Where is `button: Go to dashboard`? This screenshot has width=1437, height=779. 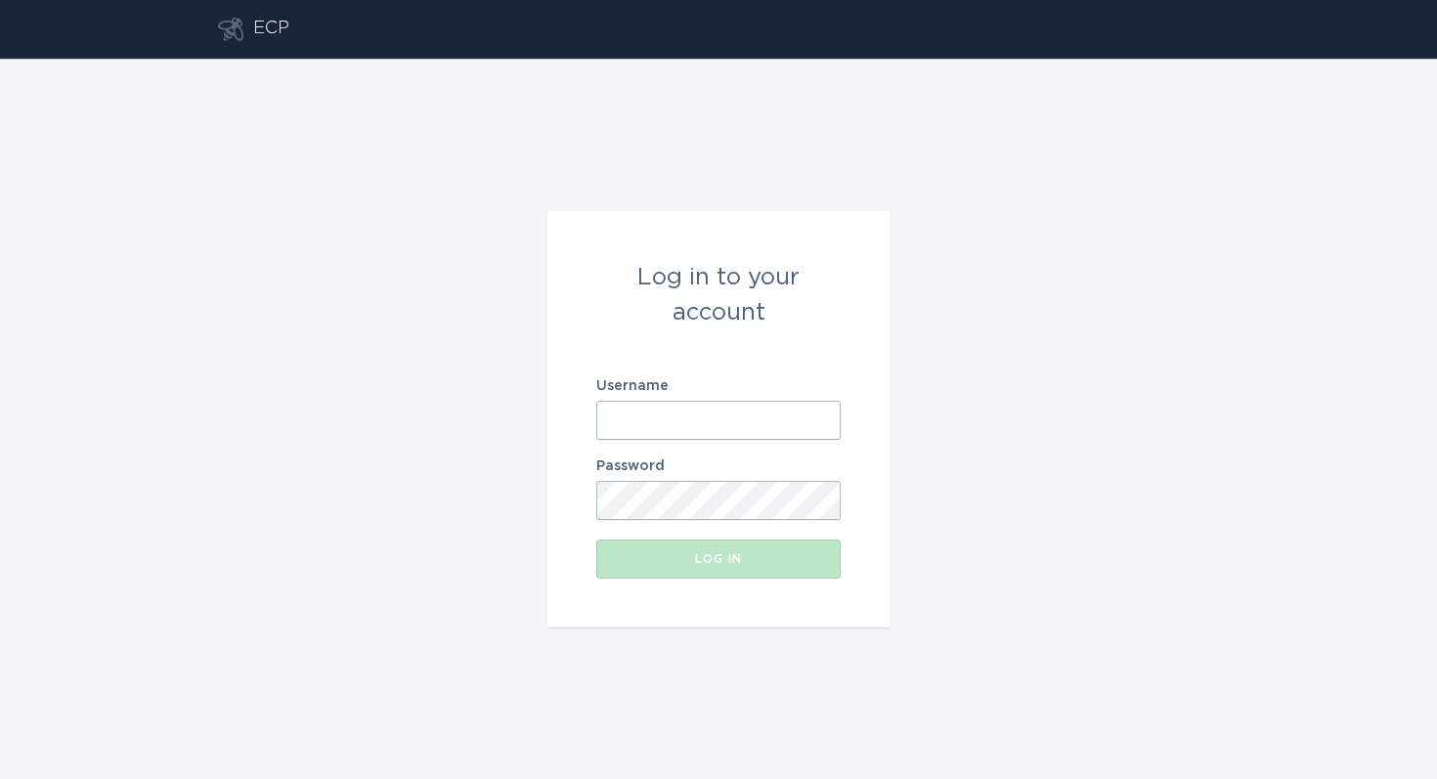
button: Go to dashboard is located at coordinates (231, 29).